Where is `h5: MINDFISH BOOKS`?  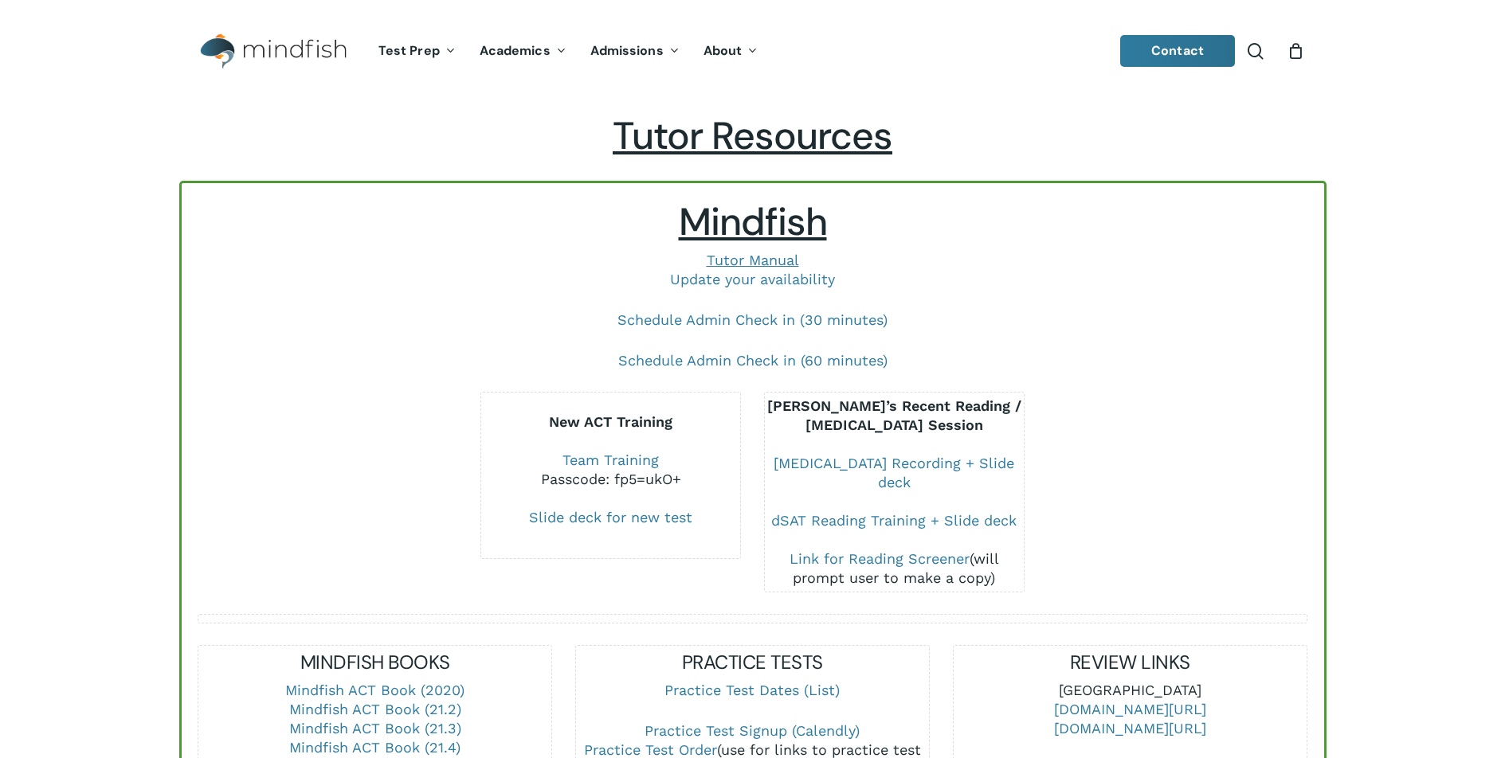
h5: MINDFISH BOOKS is located at coordinates (374, 663).